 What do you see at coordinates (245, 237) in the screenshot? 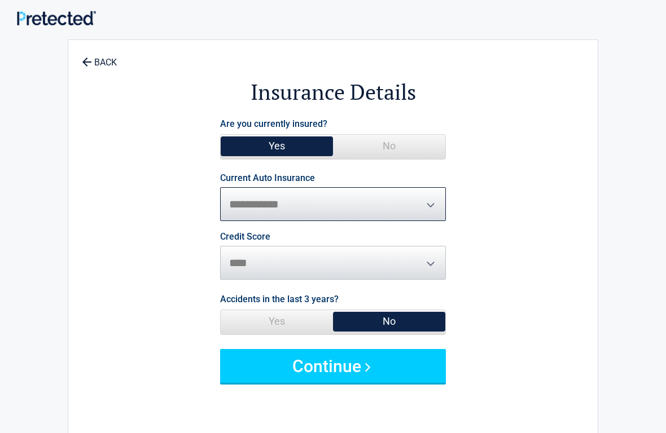
I see `label: Credit Score` at bounding box center [245, 237].